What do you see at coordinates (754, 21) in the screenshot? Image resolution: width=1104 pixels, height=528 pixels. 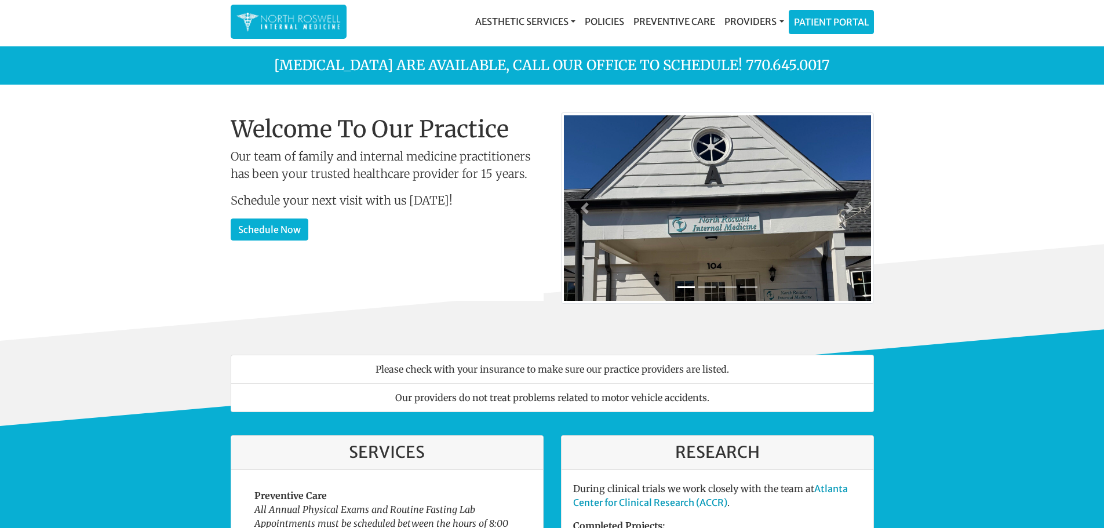 I see `a: Providers` at bounding box center [754, 21].